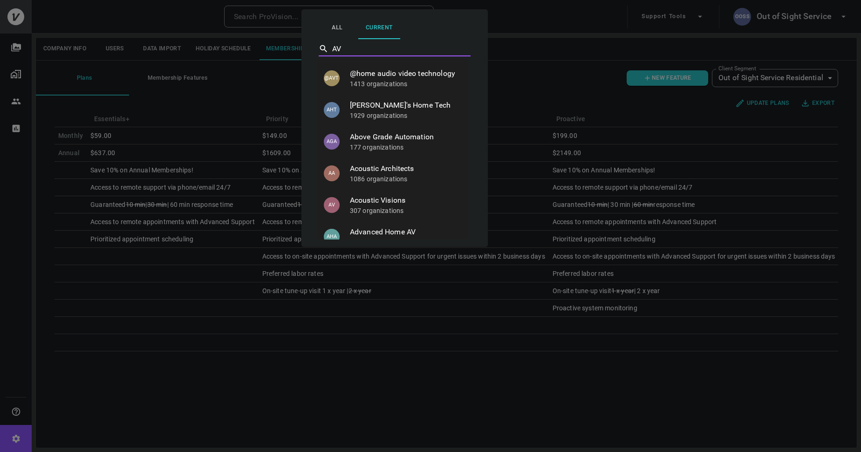 The height and width of the screenshot is (452, 861). What do you see at coordinates (405, 179) in the screenshot?
I see `p: 1086 organizations` at bounding box center [405, 179].